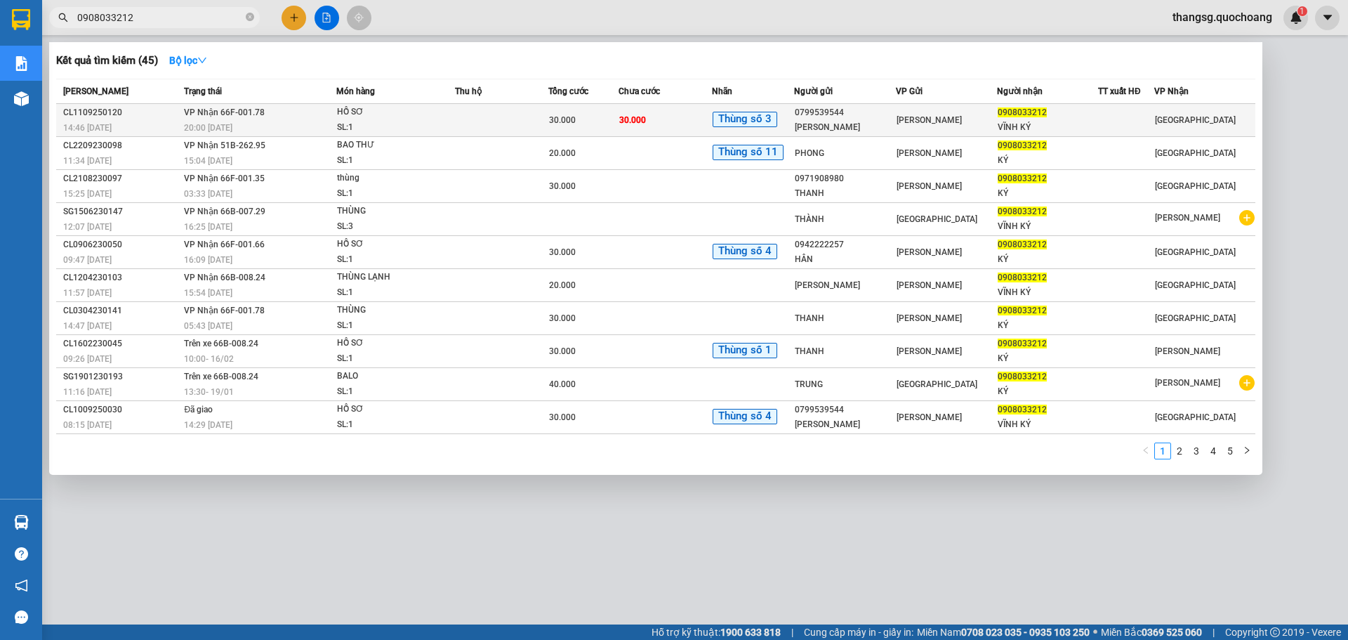 The image size is (1348, 640). What do you see at coordinates (1119, 91) in the screenshot?
I see `span: TT xuất HĐ` at bounding box center [1119, 91].